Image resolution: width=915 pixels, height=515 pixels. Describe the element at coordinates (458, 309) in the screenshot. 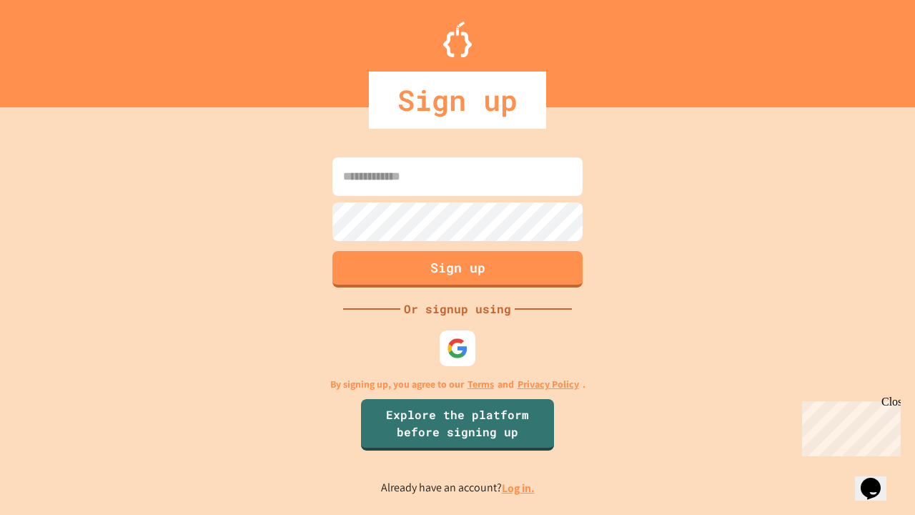

I see `div: Or signup using` at that location.